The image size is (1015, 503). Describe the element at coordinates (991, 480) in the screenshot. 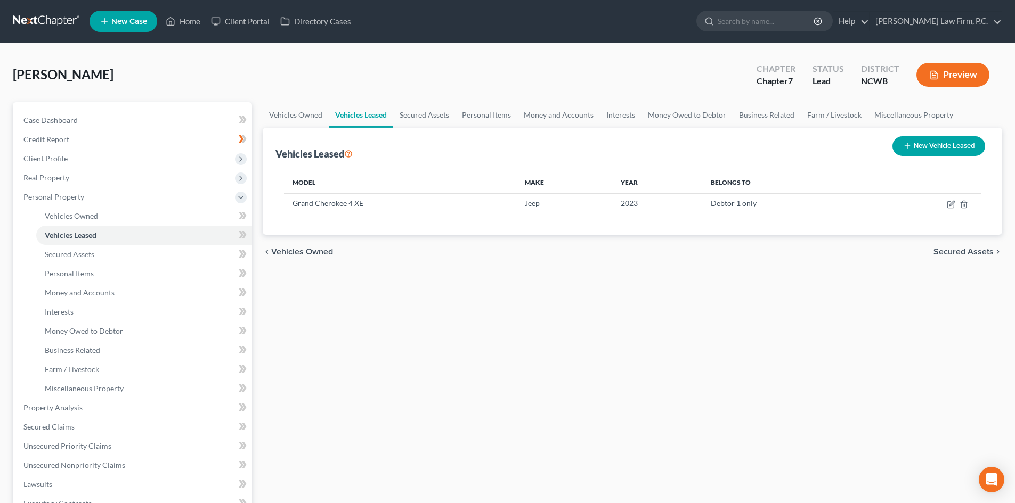

I see `div: Open Intercom Messenger` at that location.